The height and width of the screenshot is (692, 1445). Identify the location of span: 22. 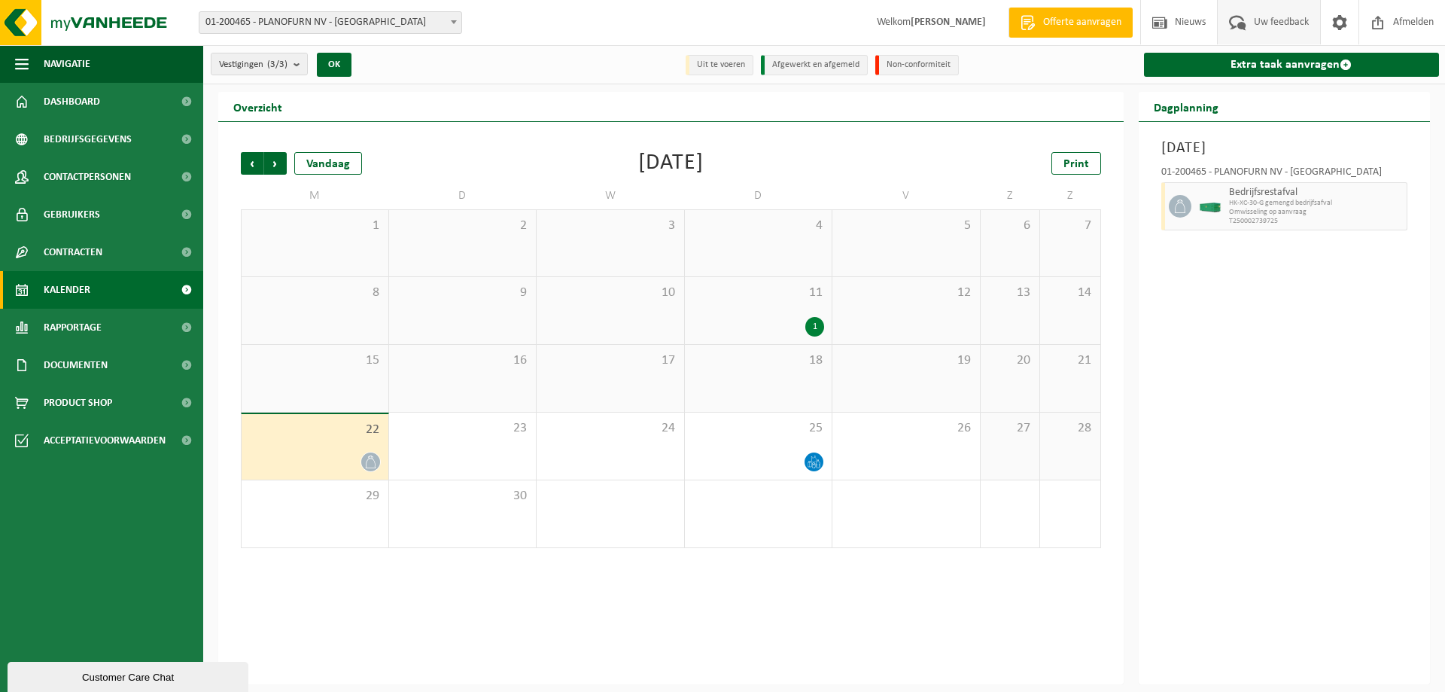
(315, 430).